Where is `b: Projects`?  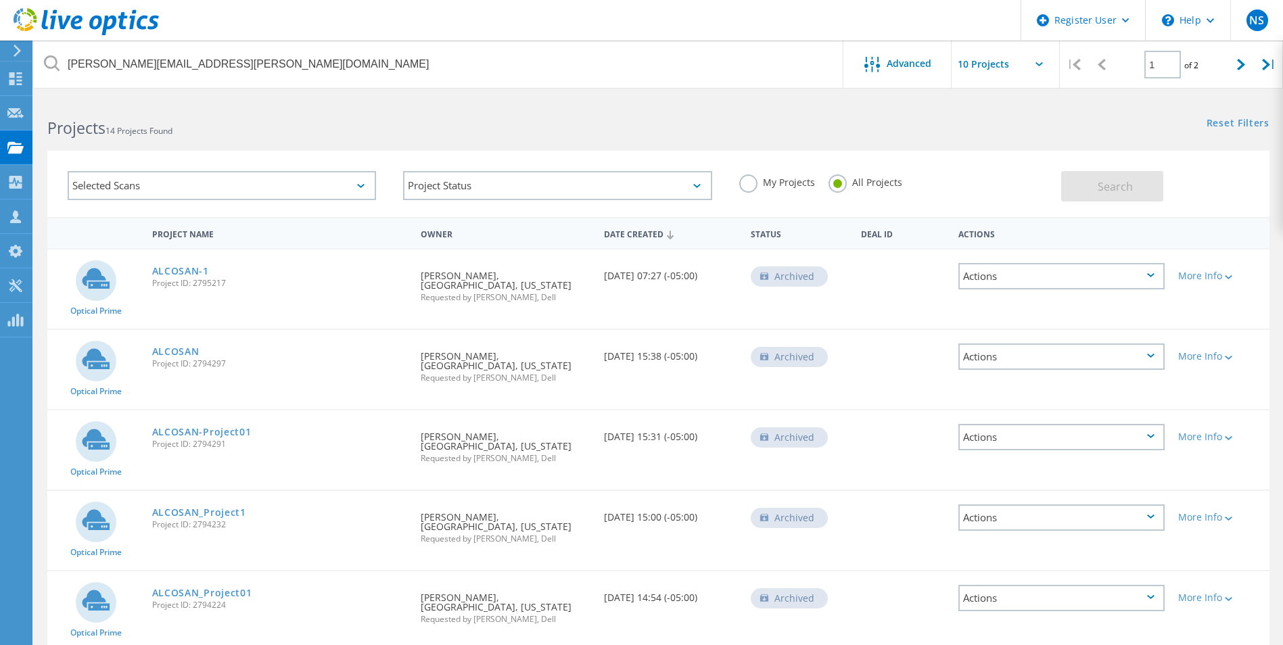 b: Projects is located at coordinates (76, 128).